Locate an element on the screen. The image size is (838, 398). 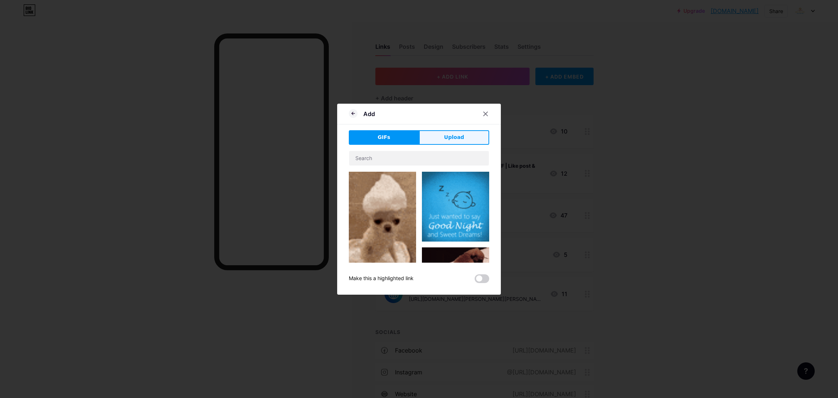
button: Upload is located at coordinates (454, 137).